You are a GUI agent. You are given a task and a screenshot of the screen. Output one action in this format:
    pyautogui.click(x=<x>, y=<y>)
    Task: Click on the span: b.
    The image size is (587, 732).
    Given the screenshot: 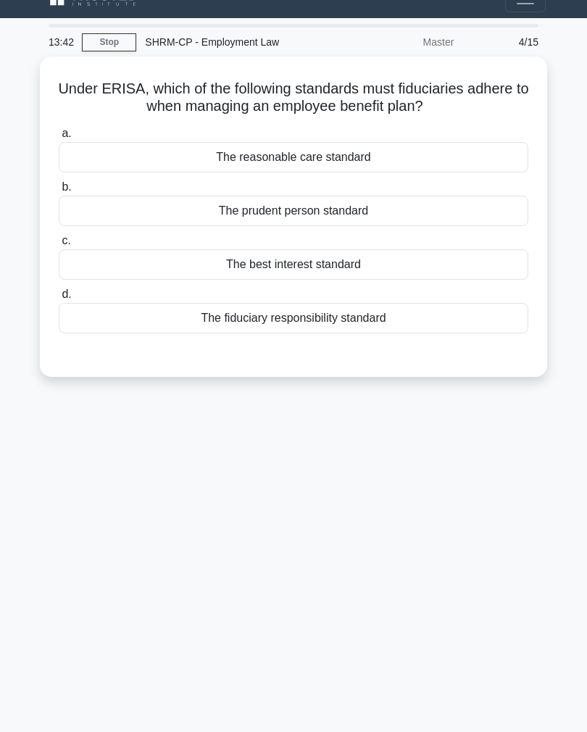 What is the action you would take?
    pyautogui.click(x=66, y=186)
    